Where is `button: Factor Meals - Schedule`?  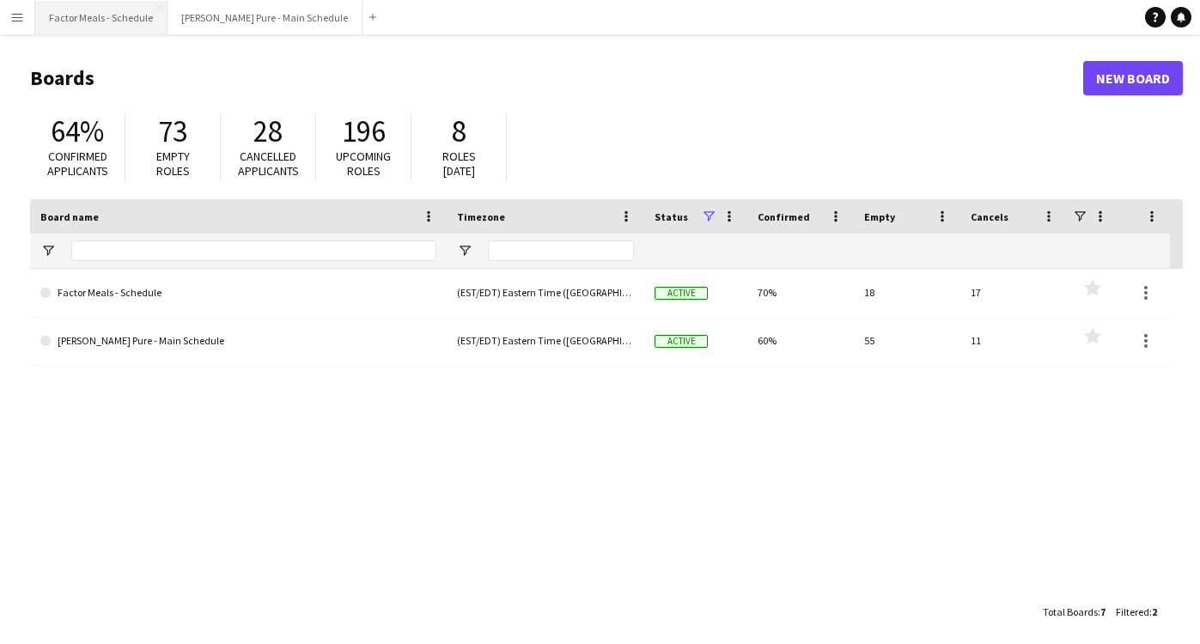
button: Factor Meals - Schedule is located at coordinates (101, 17).